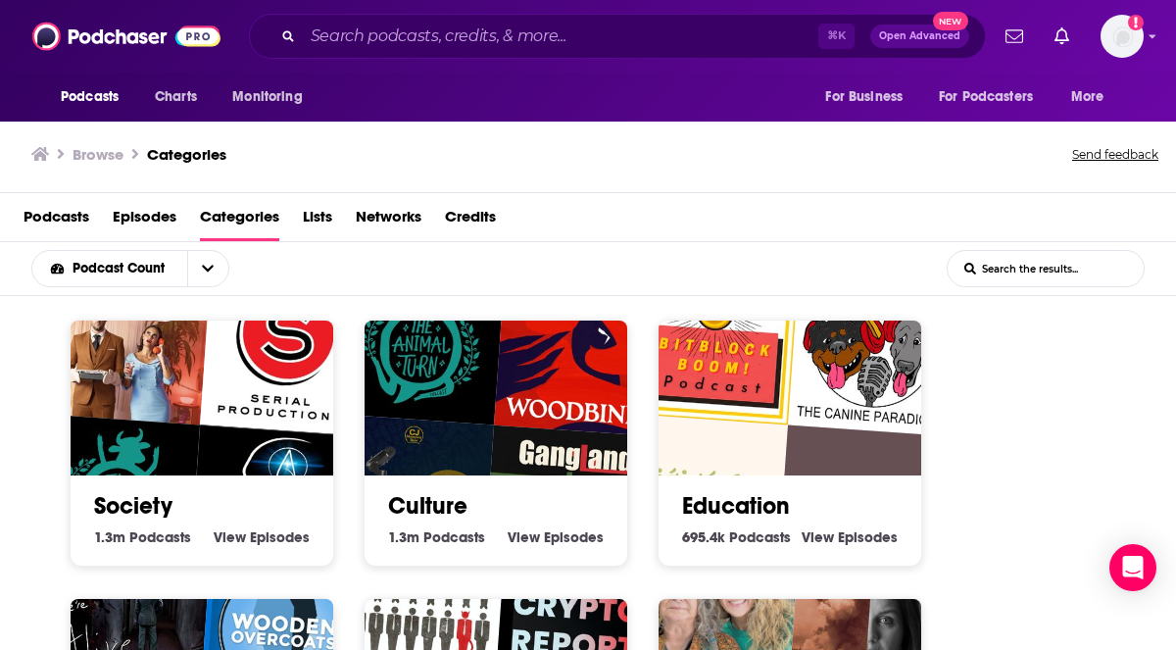 This screenshot has width=1176, height=650. I want to click on div: The Animal Turn, so click(421, 341).